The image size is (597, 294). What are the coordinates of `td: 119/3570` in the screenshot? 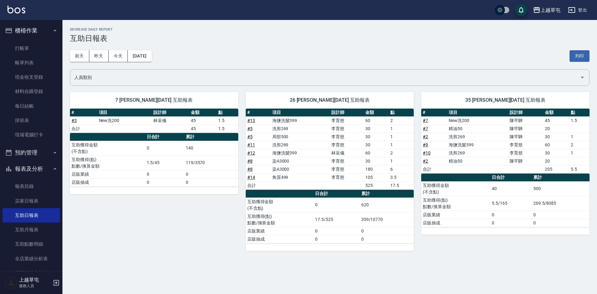 It's located at (211, 163).